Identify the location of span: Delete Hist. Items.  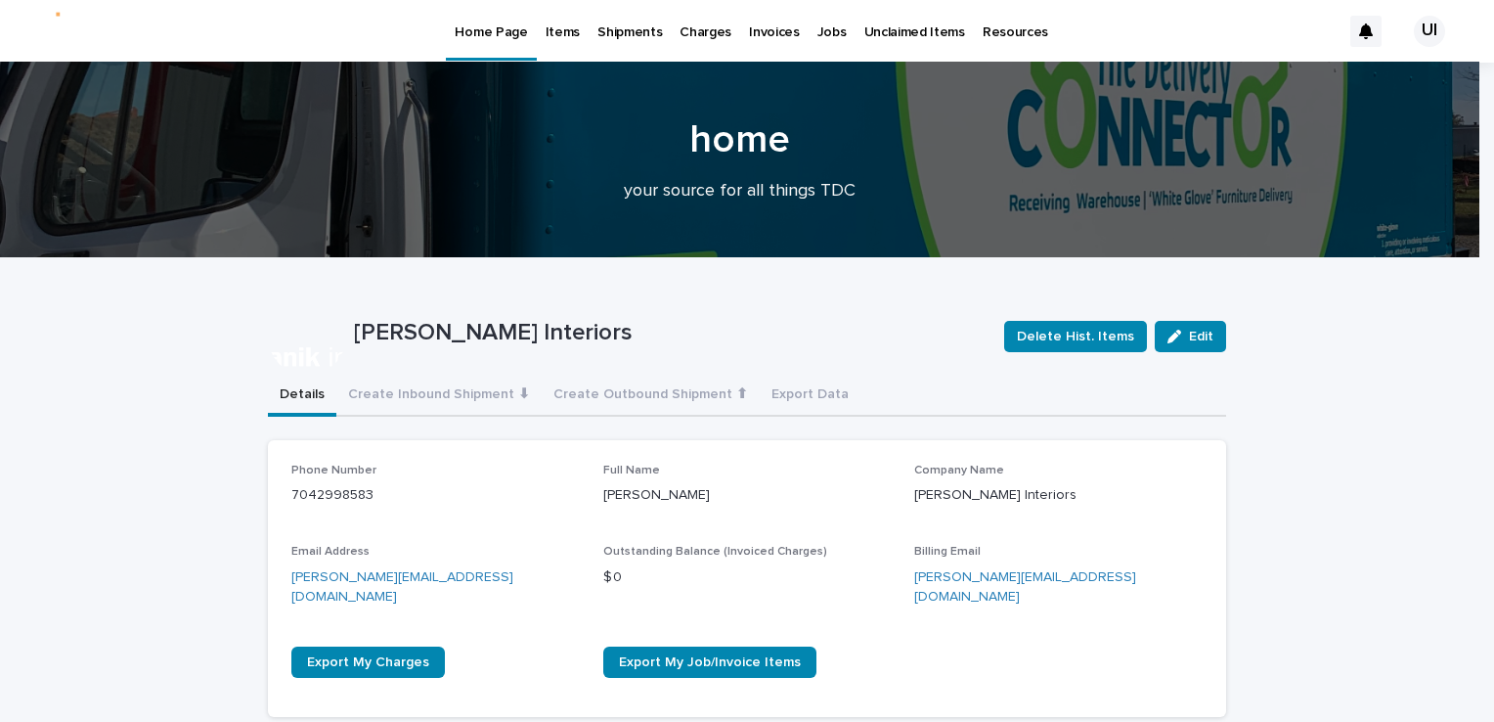
(1076, 336).